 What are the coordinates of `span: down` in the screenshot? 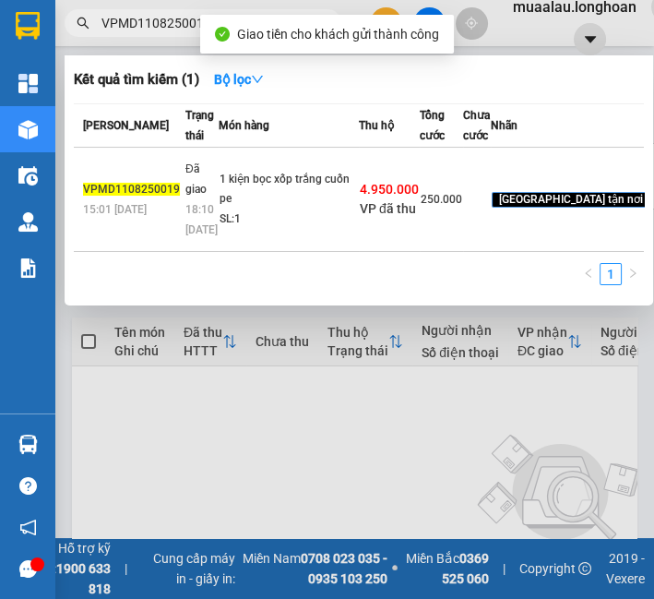 It's located at (257, 79).